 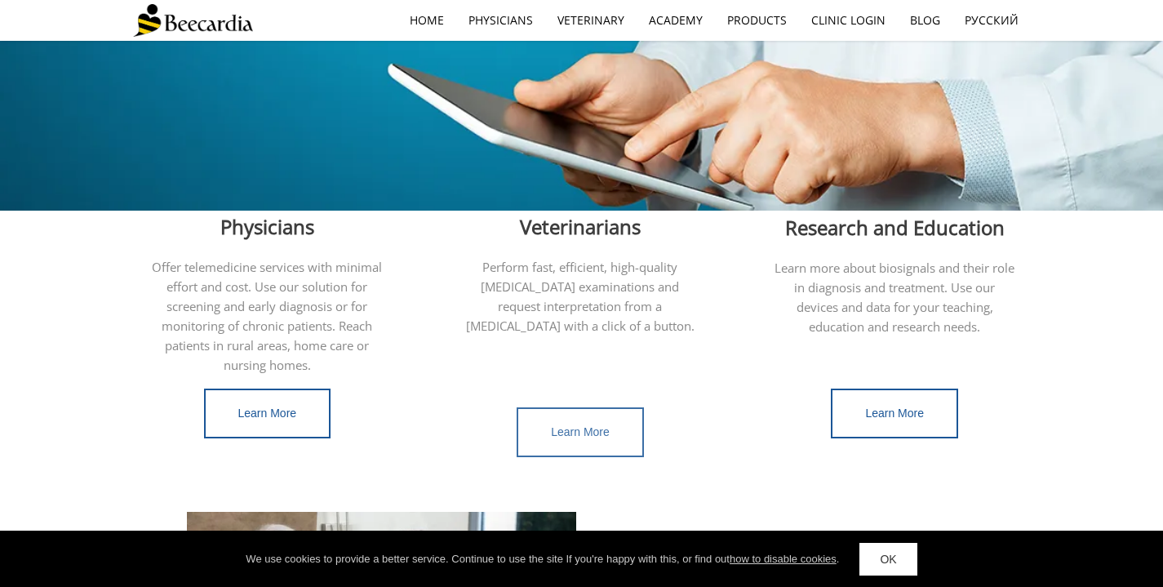 I want to click on a: how to disable cookies, so click(x=783, y=558).